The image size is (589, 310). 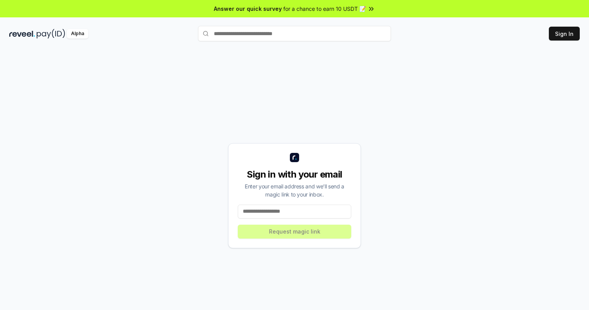 I want to click on div: Alpha, so click(x=78, y=34).